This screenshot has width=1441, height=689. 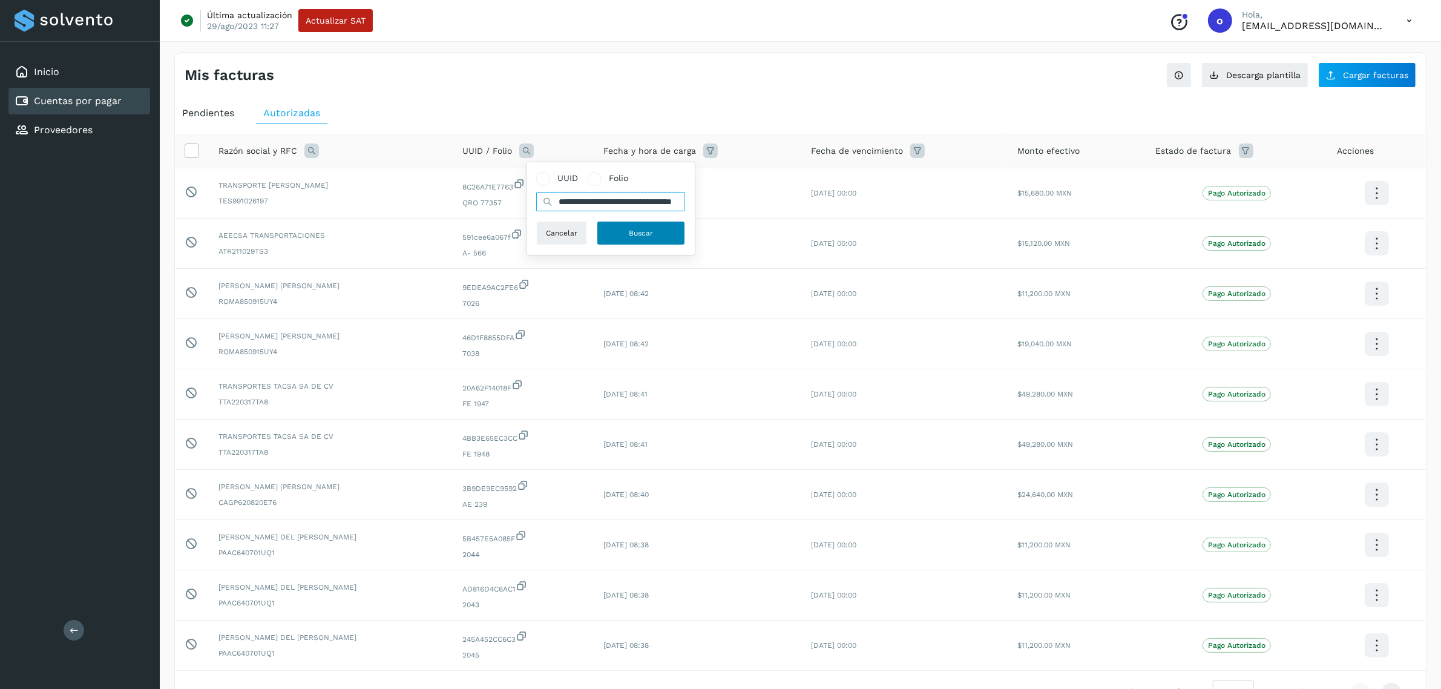 What do you see at coordinates (330, 502) in the screenshot?
I see `span: CAGP620820E76` at bounding box center [330, 502].